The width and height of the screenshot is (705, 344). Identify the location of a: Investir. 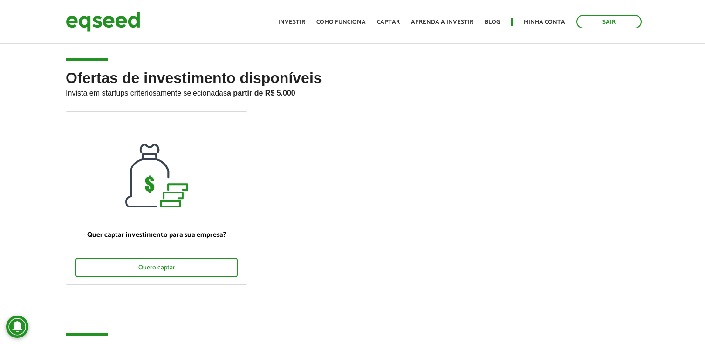
(292, 22).